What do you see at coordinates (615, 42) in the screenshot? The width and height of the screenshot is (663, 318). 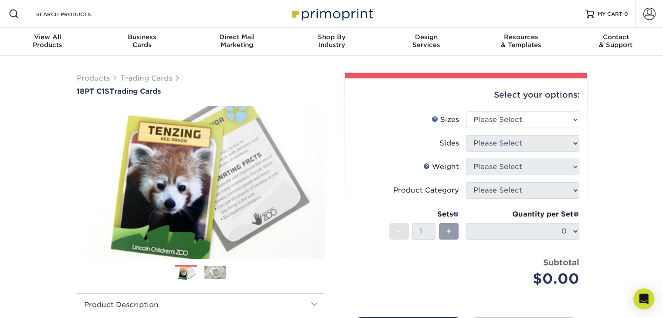 I see `a: Contact& Support` at bounding box center [615, 42].